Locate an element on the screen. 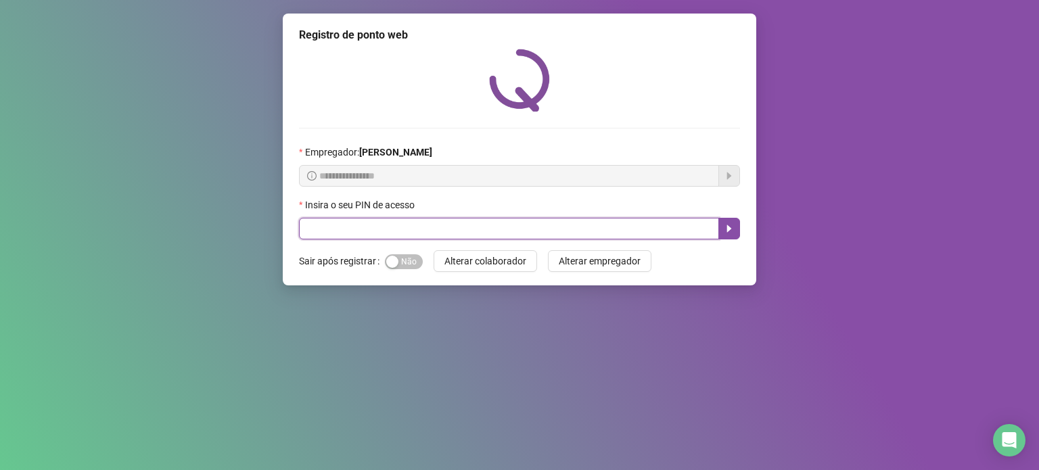 Image resolution: width=1039 pixels, height=470 pixels. span: caret-right is located at coordinates (729, 229).